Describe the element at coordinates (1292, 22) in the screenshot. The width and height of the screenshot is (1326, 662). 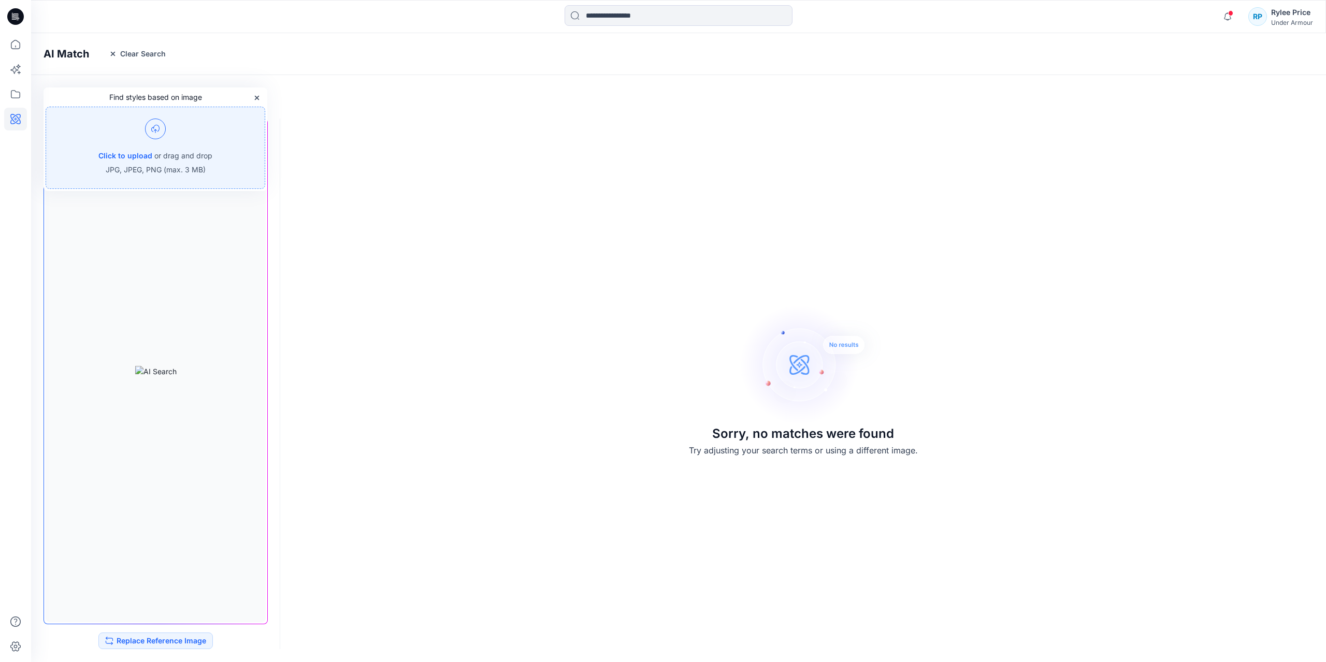
I see `div: Under Armour` at that location.